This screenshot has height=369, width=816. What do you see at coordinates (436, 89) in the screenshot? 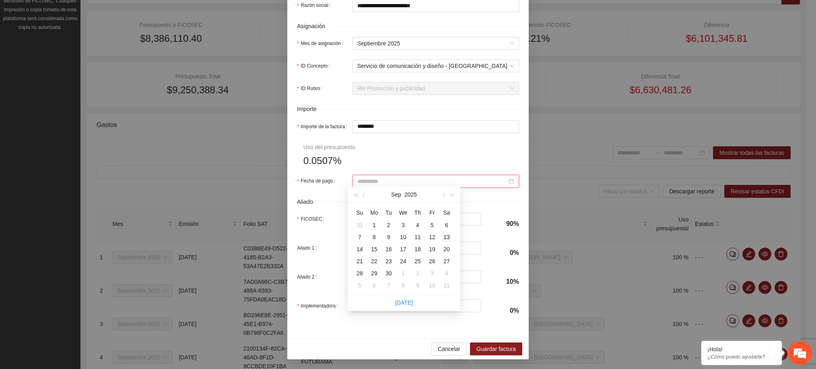
I see `span: RH Promoción y publicidad` at bounding box center [436, 89].